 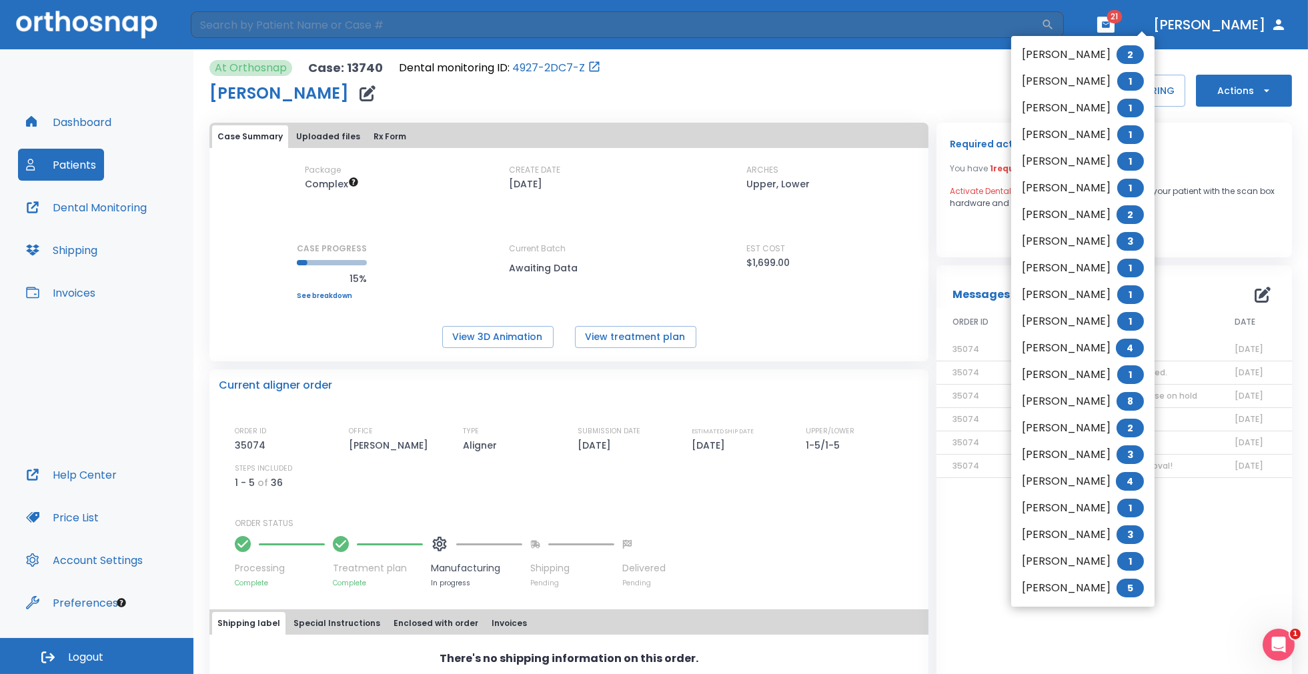 I want to click on span: 8, so click(x=1130, y=402).